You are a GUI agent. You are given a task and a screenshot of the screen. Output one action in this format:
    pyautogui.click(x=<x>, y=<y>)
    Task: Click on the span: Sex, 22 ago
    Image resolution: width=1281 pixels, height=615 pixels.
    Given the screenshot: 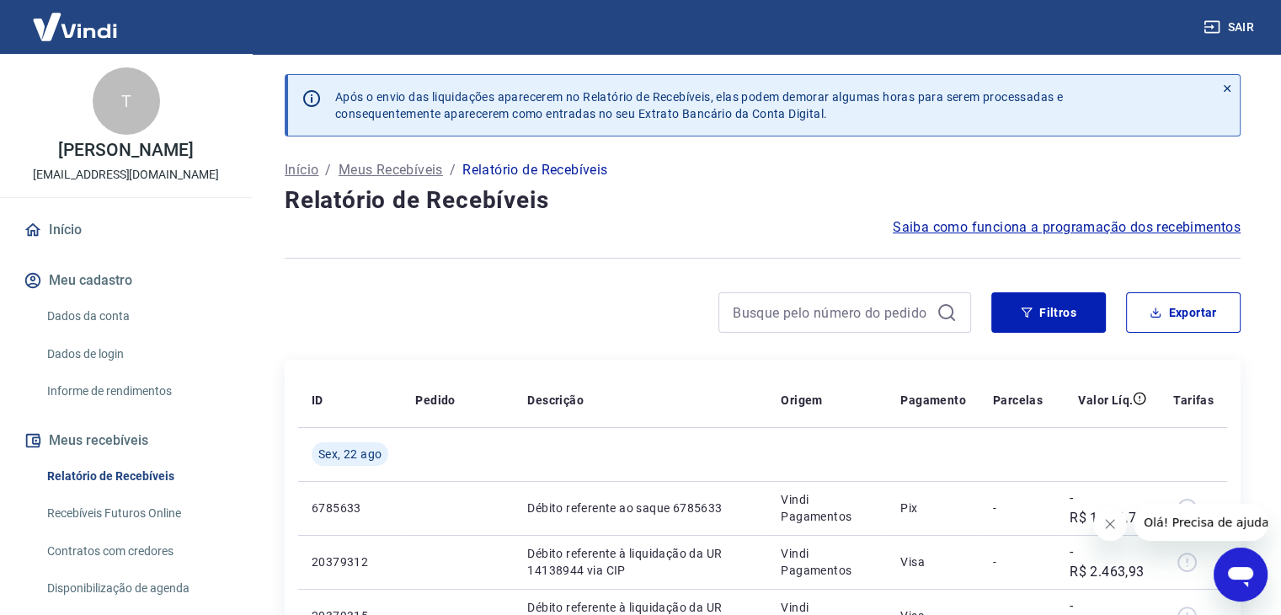 What is the action you would take?
    pyautogui.click(x=350, y=454)
    